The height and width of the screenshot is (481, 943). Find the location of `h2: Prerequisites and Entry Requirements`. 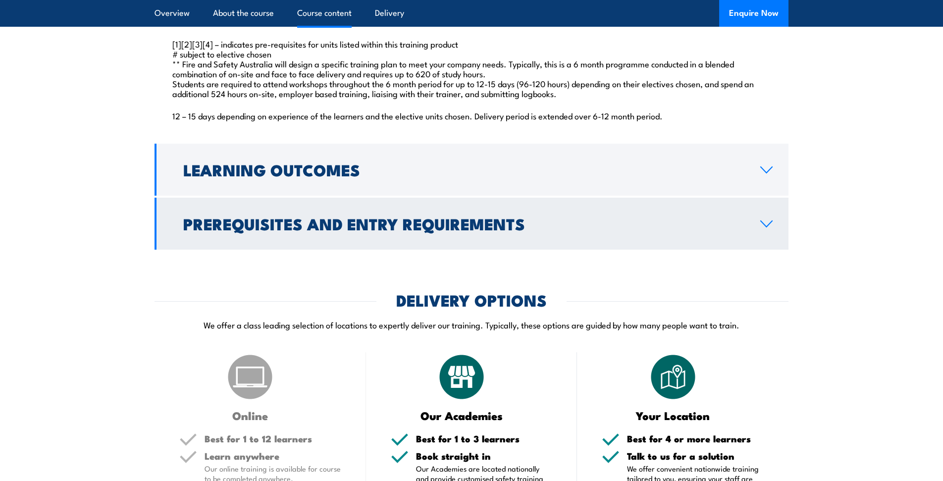

h2: Prerequisites and Entry Requirements is located at coordinates (464, 223).